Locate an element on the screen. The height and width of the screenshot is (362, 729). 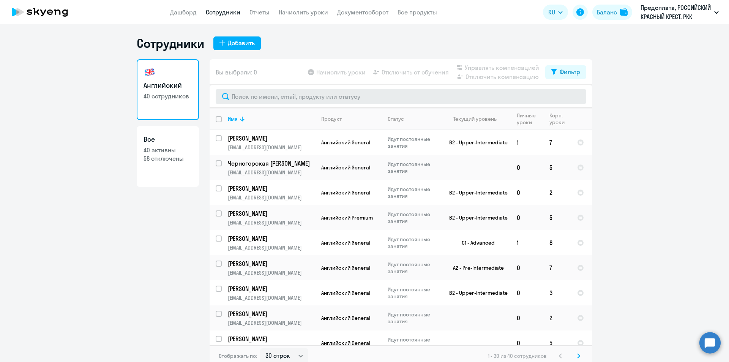
p: Предоплата, РОССИЙСКИЙ КРАСНЫЙ КРЕСТ, РКК is located at coordinates (676, 12).